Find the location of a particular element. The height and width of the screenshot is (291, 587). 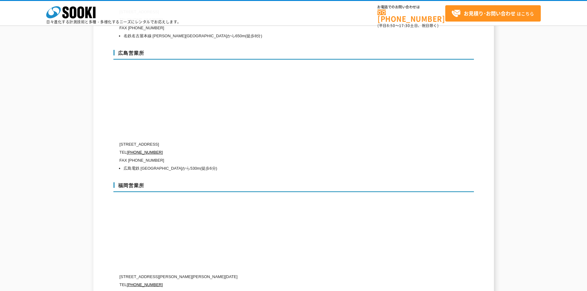

a: お見積り･お問い合わせはこちら is located at coordinates (493, 13).